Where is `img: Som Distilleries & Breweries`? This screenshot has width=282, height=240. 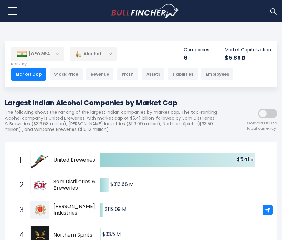
img: Som Distilleries & Breweries is located at coordinates (40, 185).